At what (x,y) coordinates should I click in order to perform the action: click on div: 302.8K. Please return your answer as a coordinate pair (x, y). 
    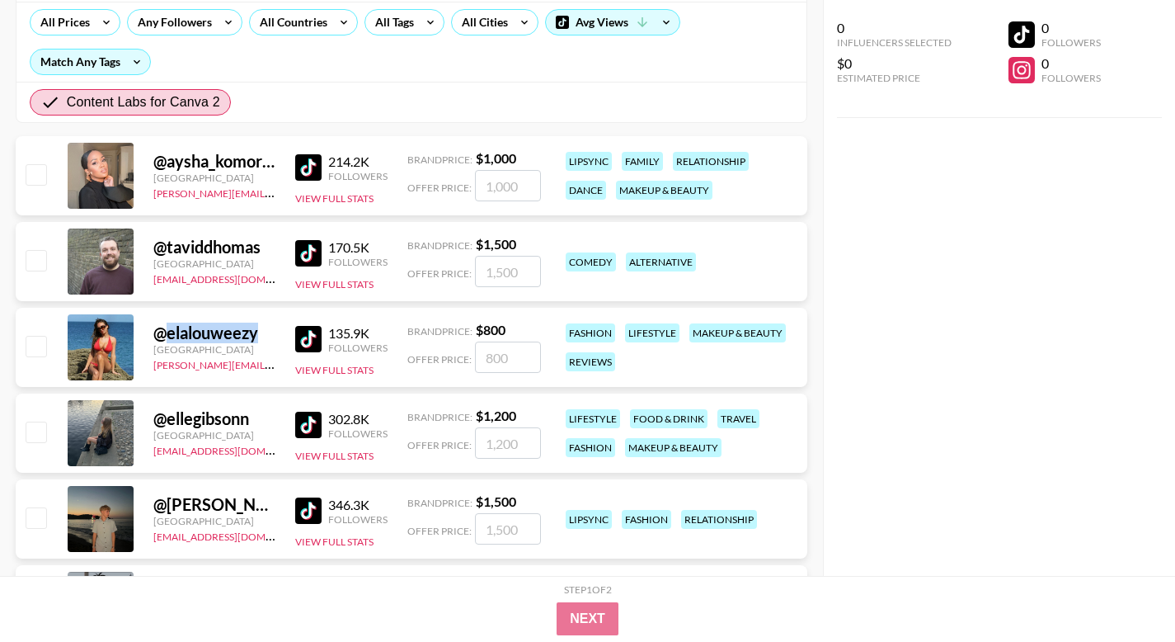
    Looking at the image, I should click on (358, 419).